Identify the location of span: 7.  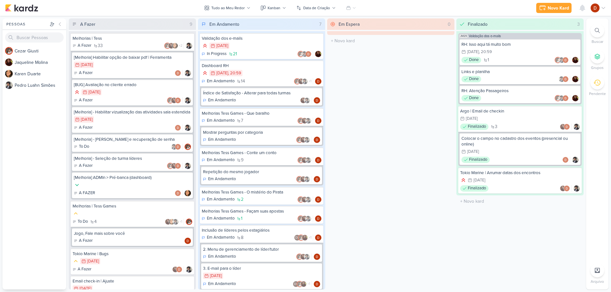
(242, 121).